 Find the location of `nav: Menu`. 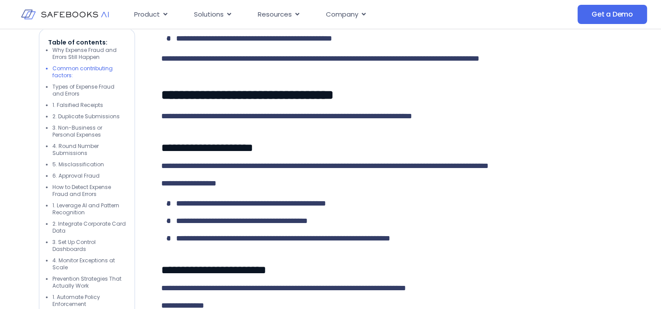

nav: Menu is located at coordinates (315, 14).